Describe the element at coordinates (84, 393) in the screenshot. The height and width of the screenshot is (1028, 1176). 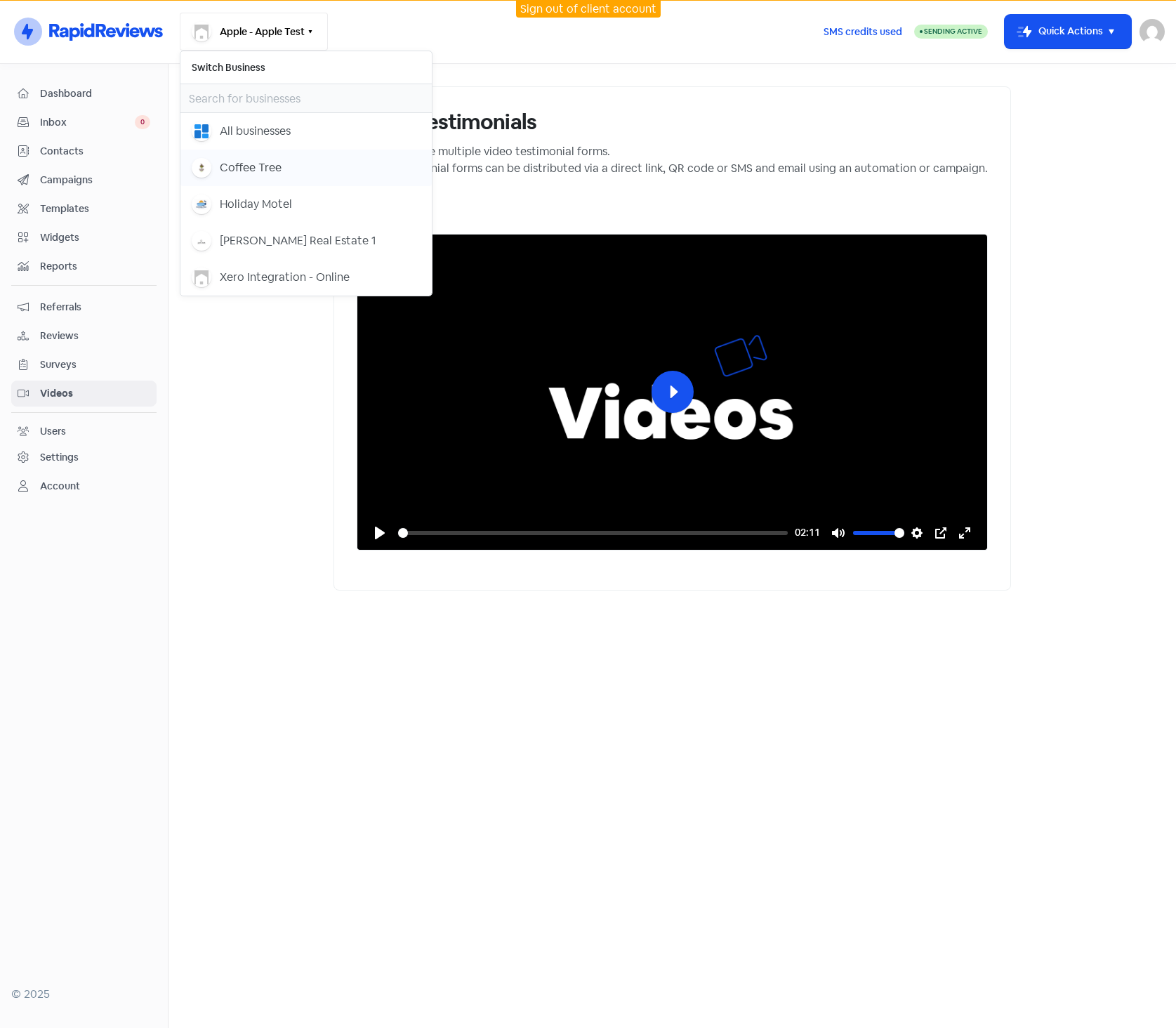
I see `a: Videos` at that location.